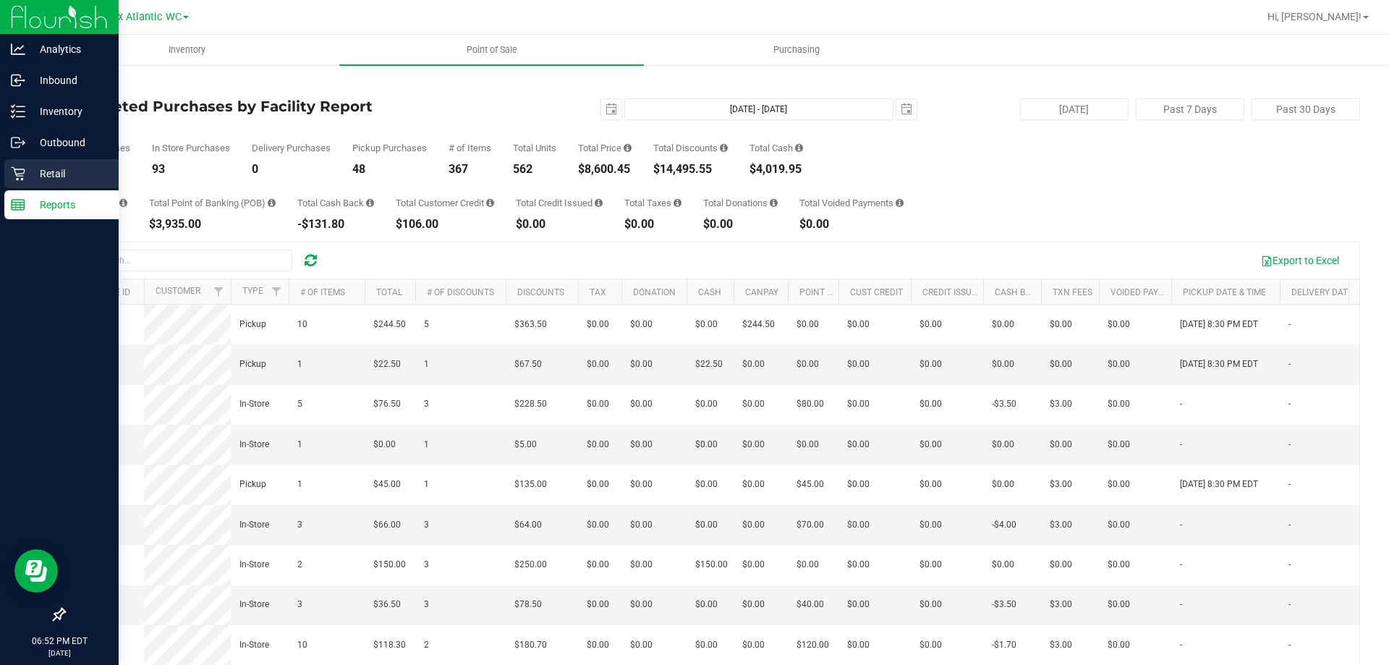 The width and height of the screenshot is (1389, 665). What do you see at coordinates (191, 148) in the screenshot?
I see `div: In Store Purchases` at bounding box center [191, 148].